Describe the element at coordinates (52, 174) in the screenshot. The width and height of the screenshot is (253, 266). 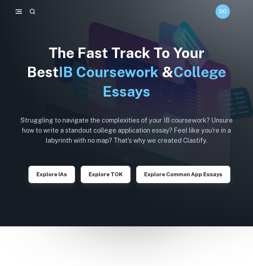
I see `a: Explore IAs` at that location.